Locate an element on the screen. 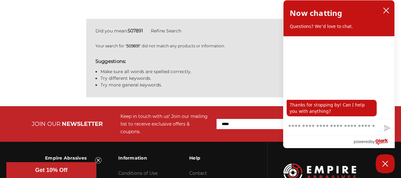  button: close chatbox is located at coordinates (386, 10).